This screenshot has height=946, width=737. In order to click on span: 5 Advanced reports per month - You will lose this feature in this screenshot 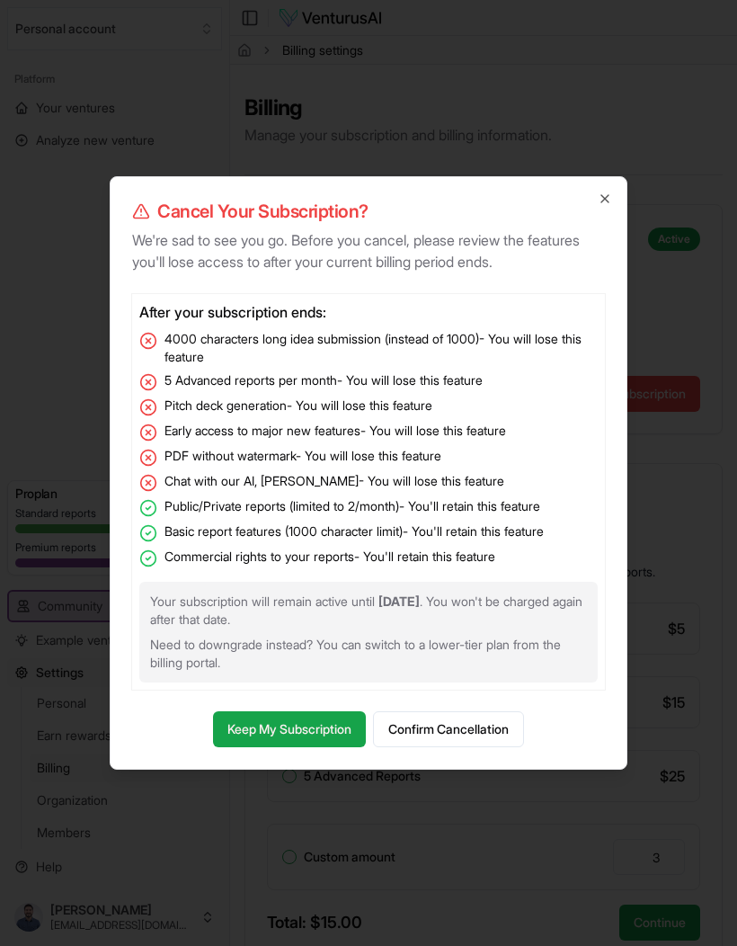, I will do `click(324, 380)`.